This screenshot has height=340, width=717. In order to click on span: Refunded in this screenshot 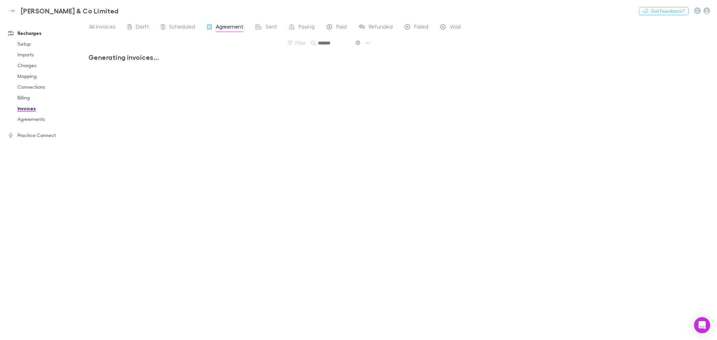, I will do `click(380, 28)`.